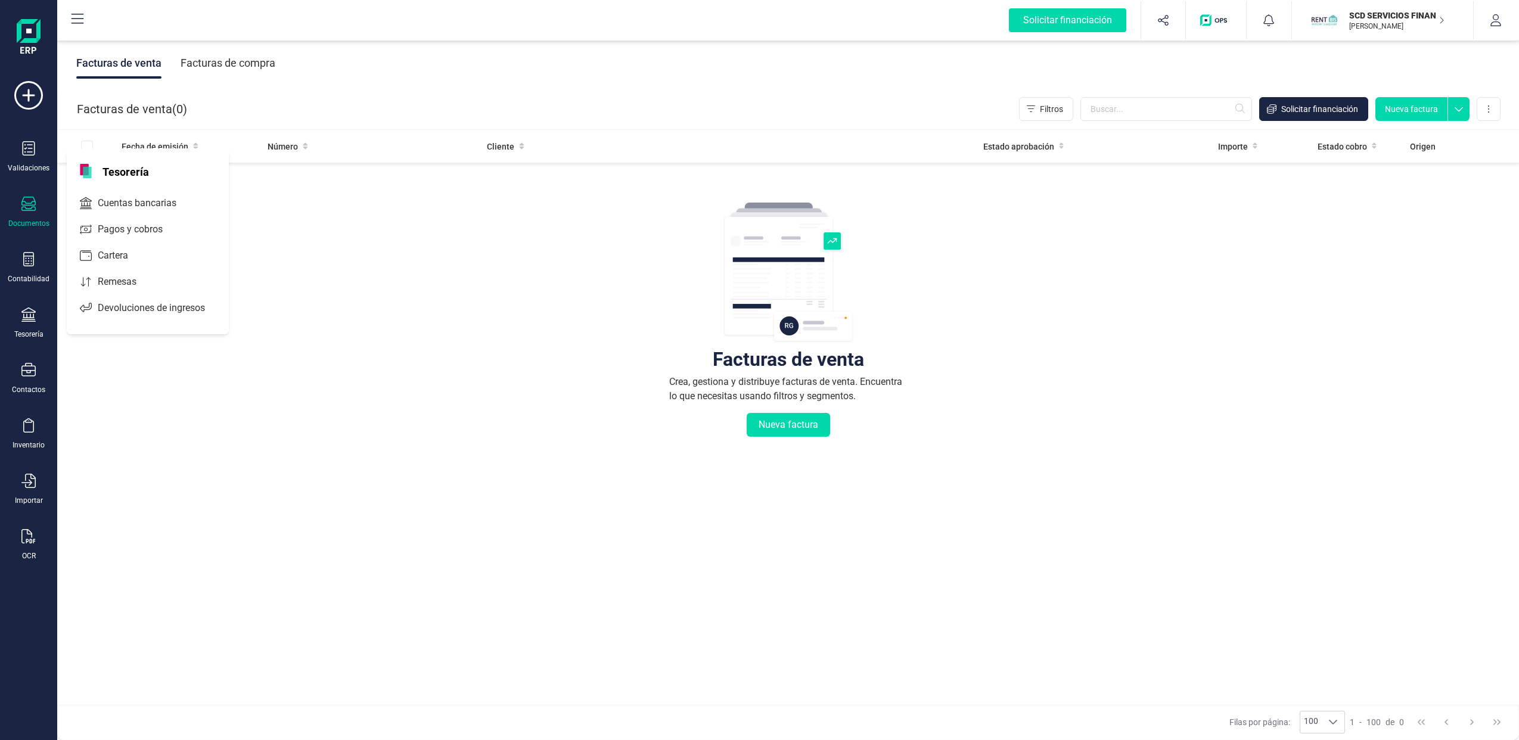 The image size is (1519, 740). I want to click on span: Pagos y cobros, so click(138, 229).